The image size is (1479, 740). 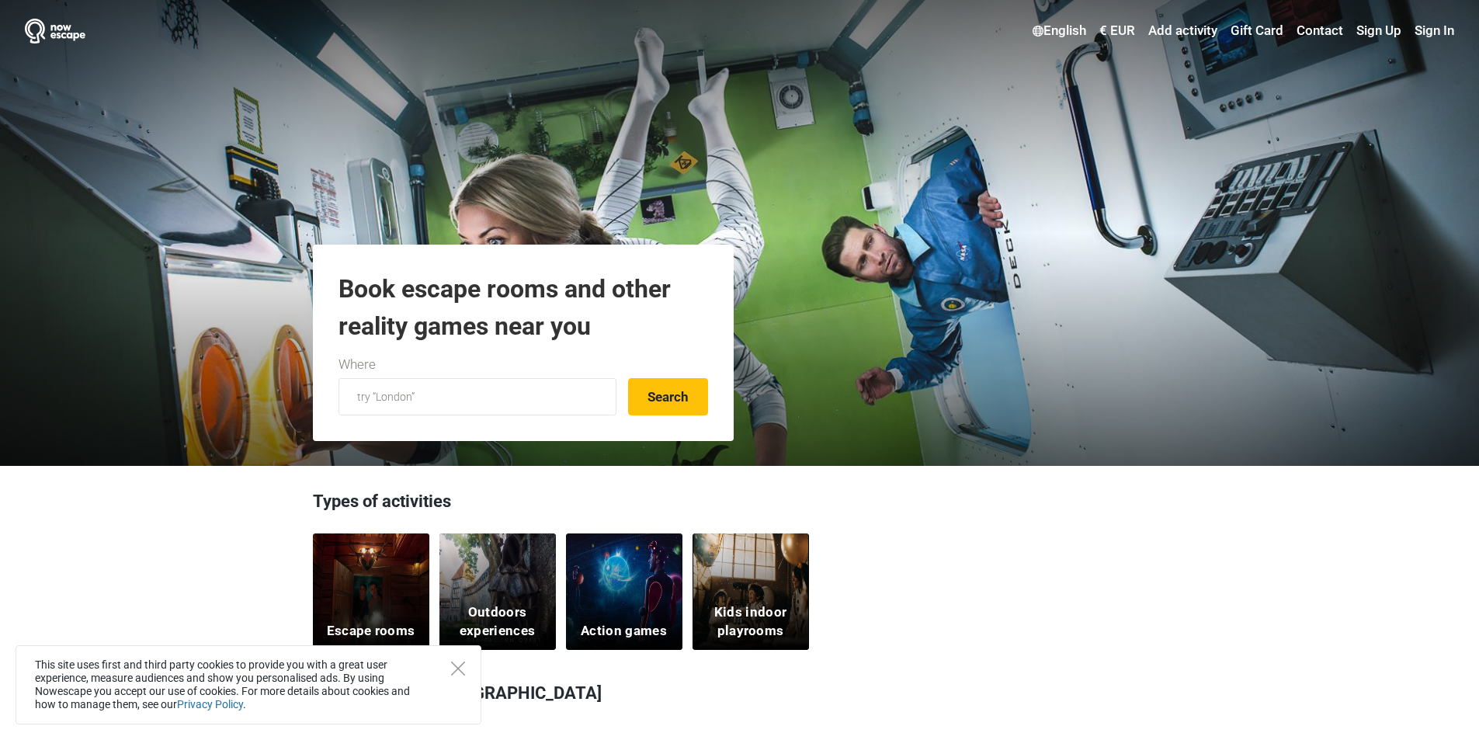 I want to click on button: Search, so click(x=668, y=397).